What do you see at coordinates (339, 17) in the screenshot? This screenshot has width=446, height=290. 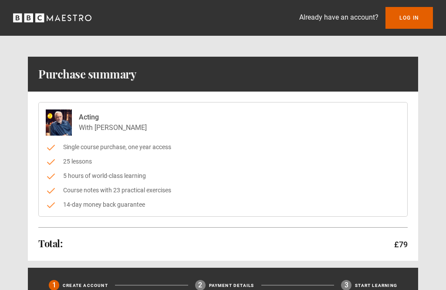 I see `p: Already have an account?` at bounding box center [339, 17].